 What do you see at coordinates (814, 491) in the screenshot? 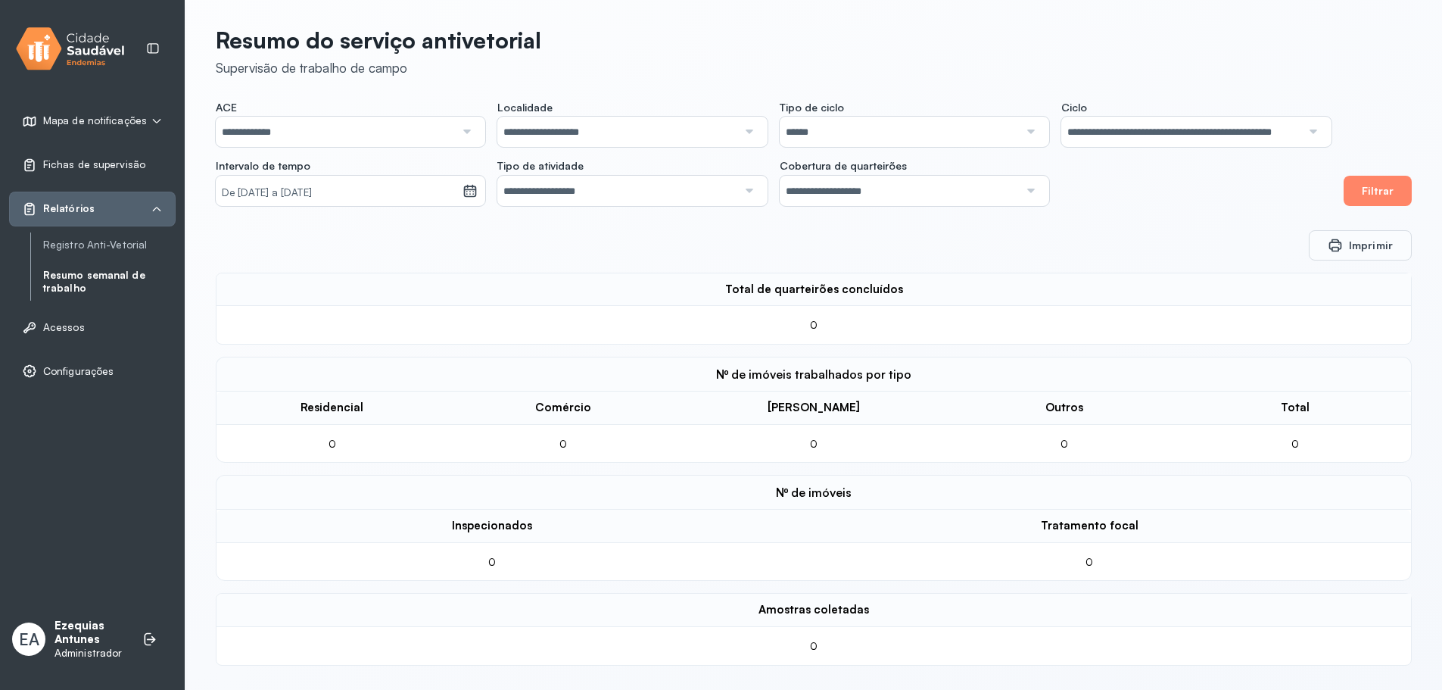
I see `div: Nº de imóveis` at bounding box center [814, 491].